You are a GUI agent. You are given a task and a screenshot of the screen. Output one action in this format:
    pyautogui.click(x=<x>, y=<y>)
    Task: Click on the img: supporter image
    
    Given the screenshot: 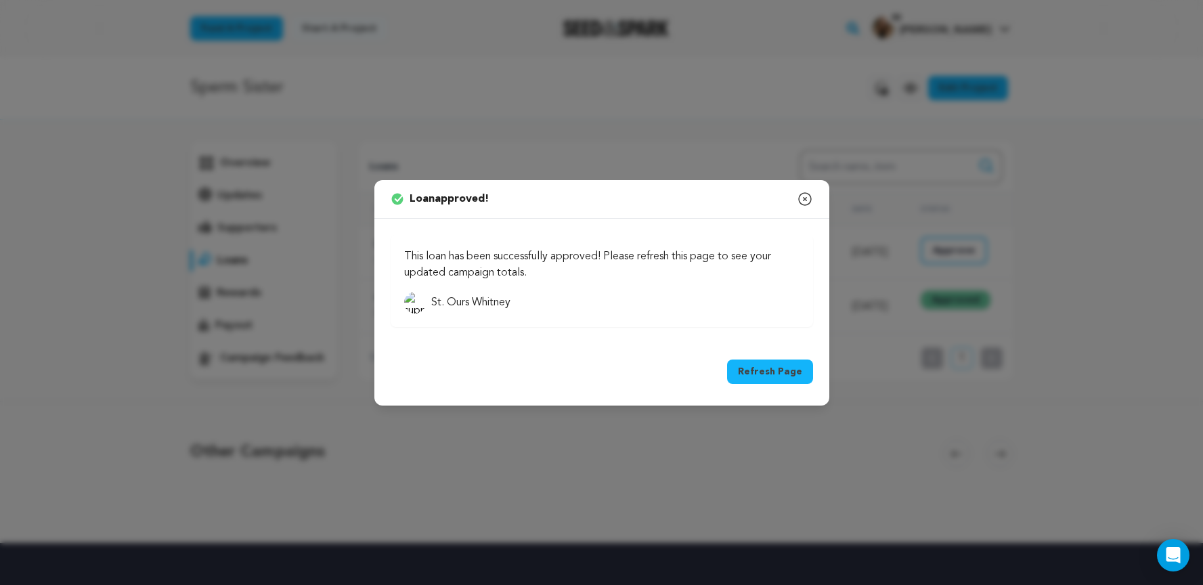 What is the action you would take?
    pyautogui.click(x=415, y=303)
    